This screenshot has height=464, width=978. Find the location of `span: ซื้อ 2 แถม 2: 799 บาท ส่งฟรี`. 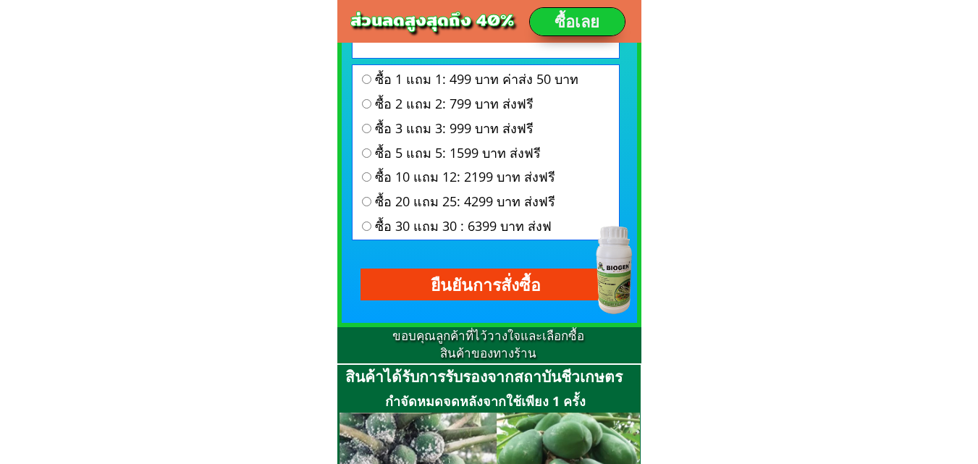

span: ซื้อ 2 แถม 2: 799 บาท ส่งฟรี is located at coordinates (477, 104).